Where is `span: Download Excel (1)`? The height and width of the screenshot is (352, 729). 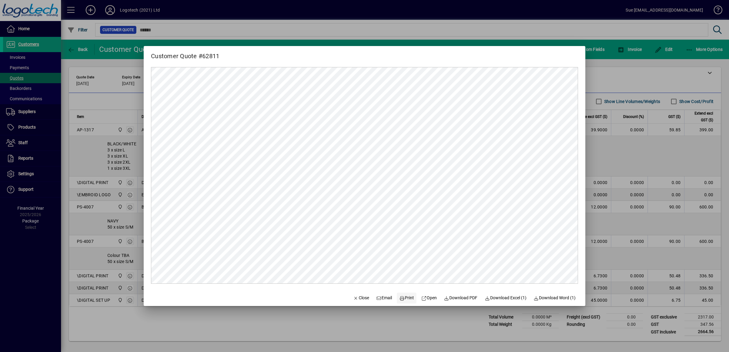
span: Download Excel (1) is located at coordinates (506, 298).